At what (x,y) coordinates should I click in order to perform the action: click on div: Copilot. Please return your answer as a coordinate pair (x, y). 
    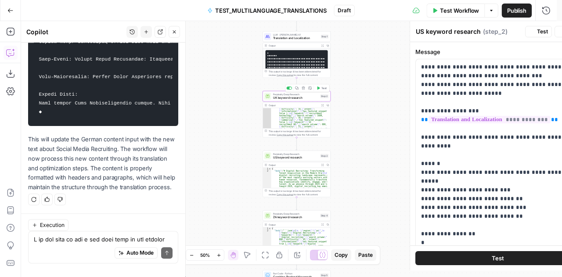
    Looking at the image, I should click on (75, 32).